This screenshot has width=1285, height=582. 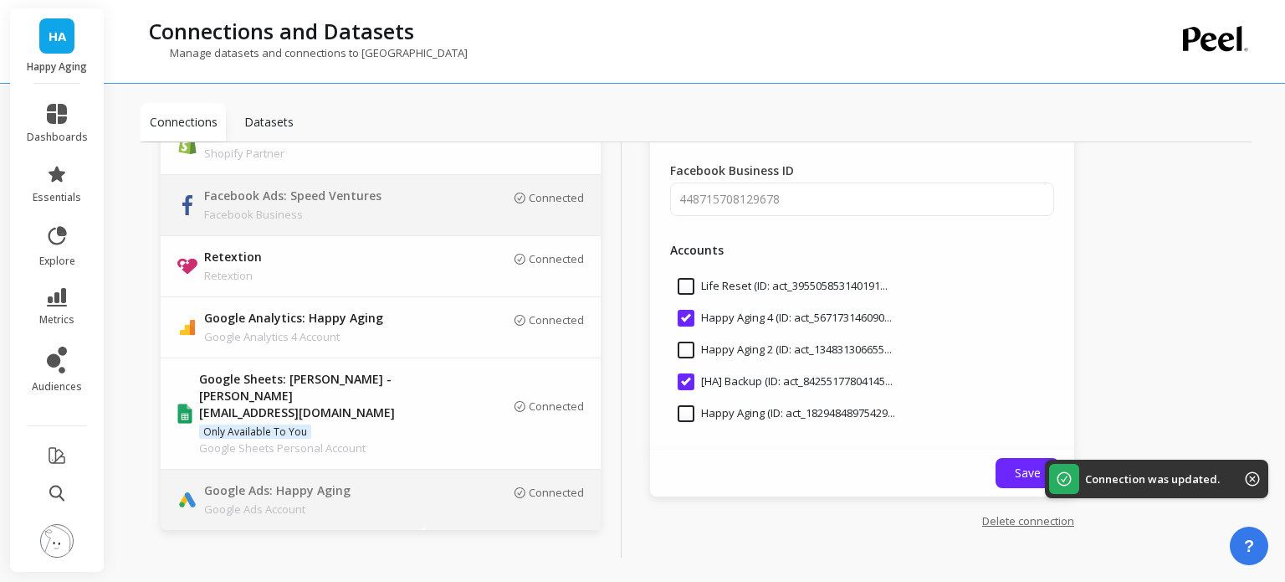 I want to click on img: api.shopify.svg, so click(x=187, y=144).